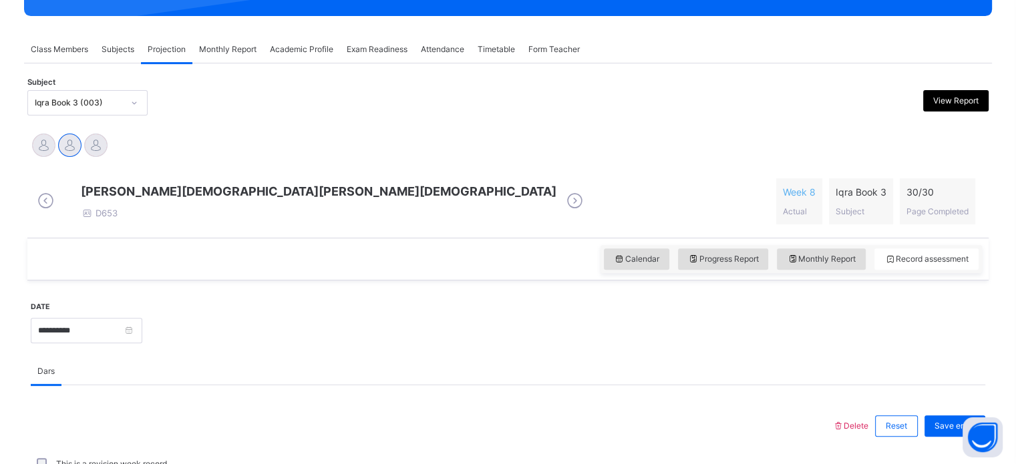 Image resolution: width=1016 pixels, height=464 pixels. Describe the element at coordinates (442, 49) in the screenshot. I see `span: Attendance` at that location.